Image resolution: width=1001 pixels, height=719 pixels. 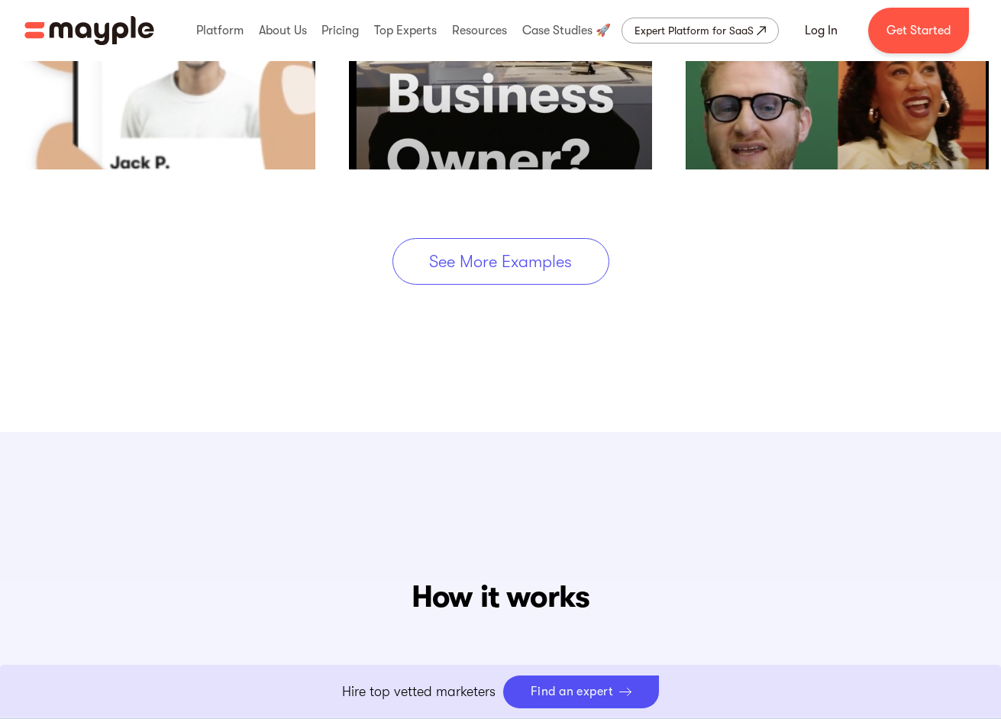 What do you see at coordinates (418, 692) in the screenshot?
I see `p: Hire top vetted marketers` at bounding box center [418, 692].